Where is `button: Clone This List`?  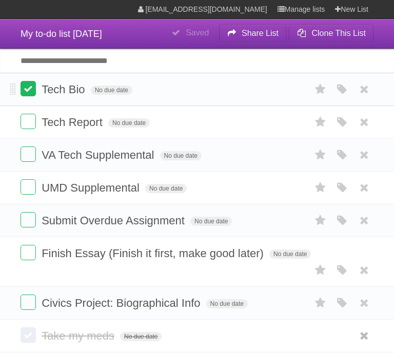 button: Clone This List is located at coordinates (331, 33).